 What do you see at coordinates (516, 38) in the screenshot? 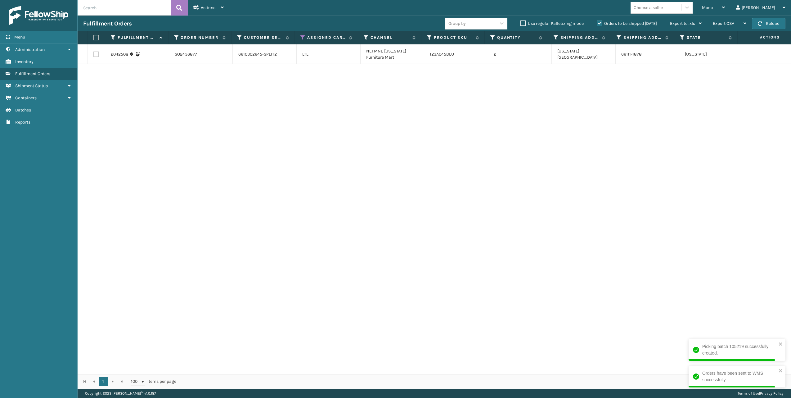
I see `label: Quantity` at bounding box center [516, 38].